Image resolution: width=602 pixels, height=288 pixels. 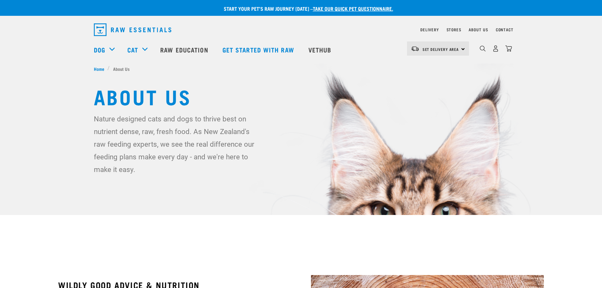 What do you see at coordinates (99, 69) in the screenshot?
I see `span: Home` at bounding box center [99, 69].